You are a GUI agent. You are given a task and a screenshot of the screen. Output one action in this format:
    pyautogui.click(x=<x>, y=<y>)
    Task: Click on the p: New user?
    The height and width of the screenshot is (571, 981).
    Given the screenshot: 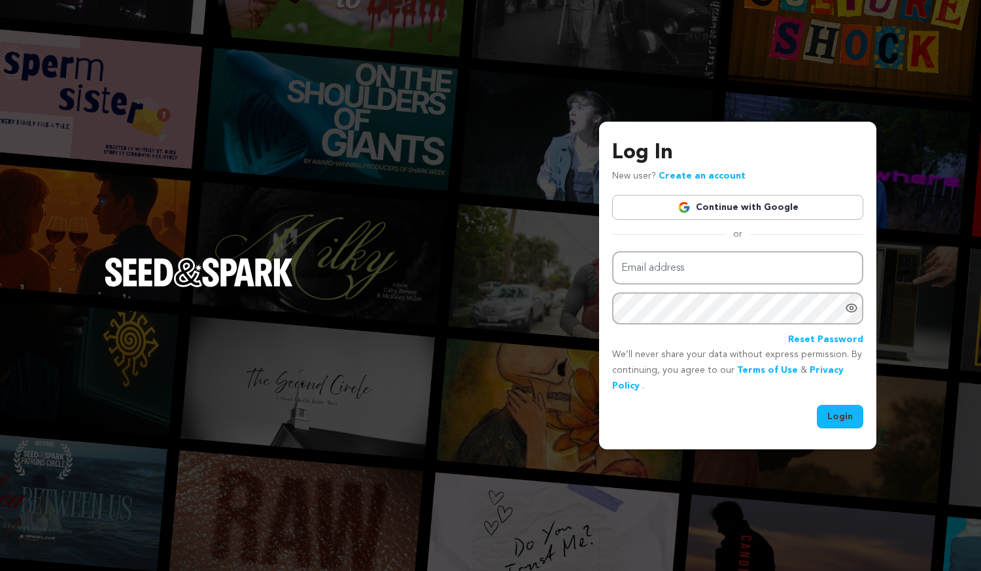 What is the action you would take?
    pyautogui.click(x=679, y=177)
    